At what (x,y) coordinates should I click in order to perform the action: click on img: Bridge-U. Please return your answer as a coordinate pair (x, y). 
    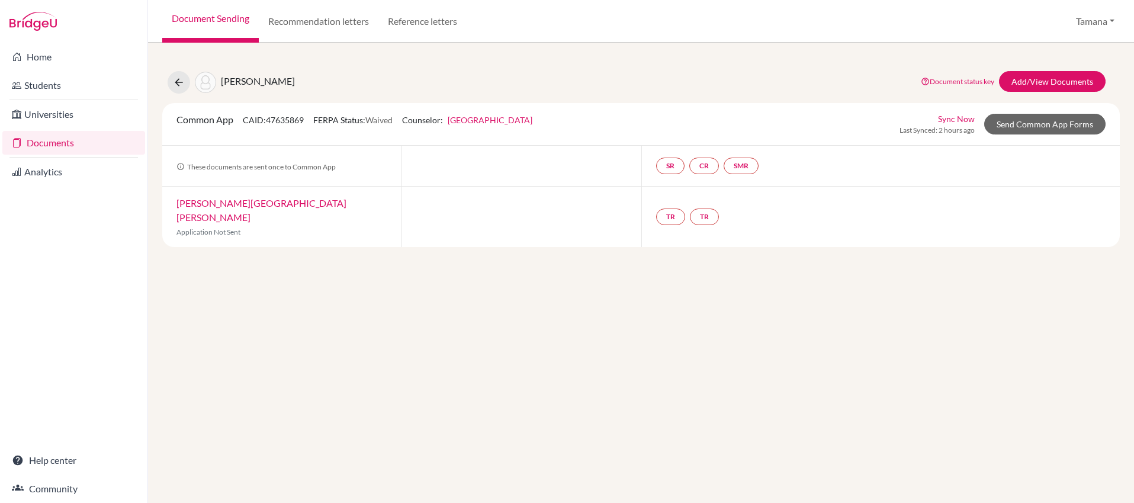
    Looking at the image, I should click on (33, 21).